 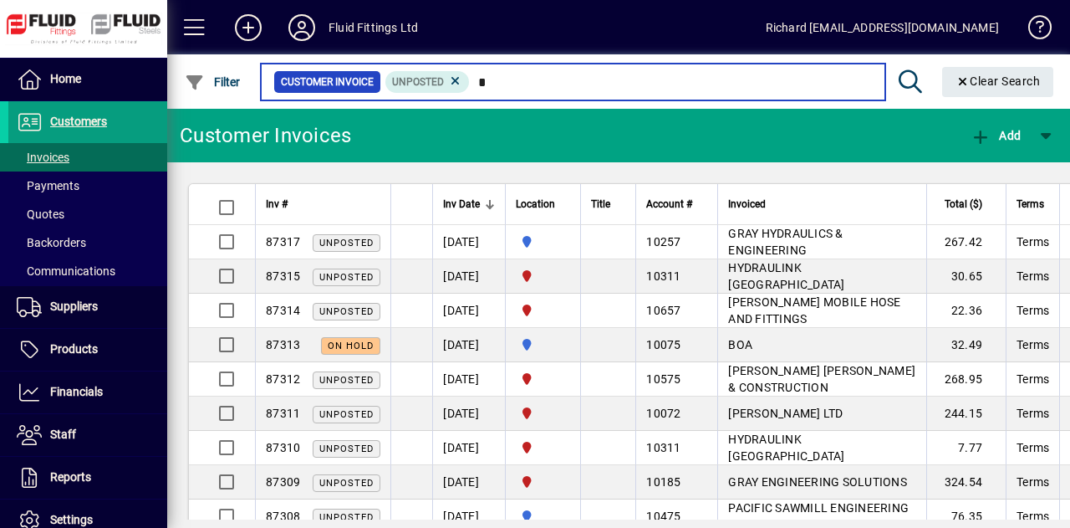 What do you see at coordinates (212, 82) in the screenshot?
I see `span: Filter` at bounding box center [212, 82].